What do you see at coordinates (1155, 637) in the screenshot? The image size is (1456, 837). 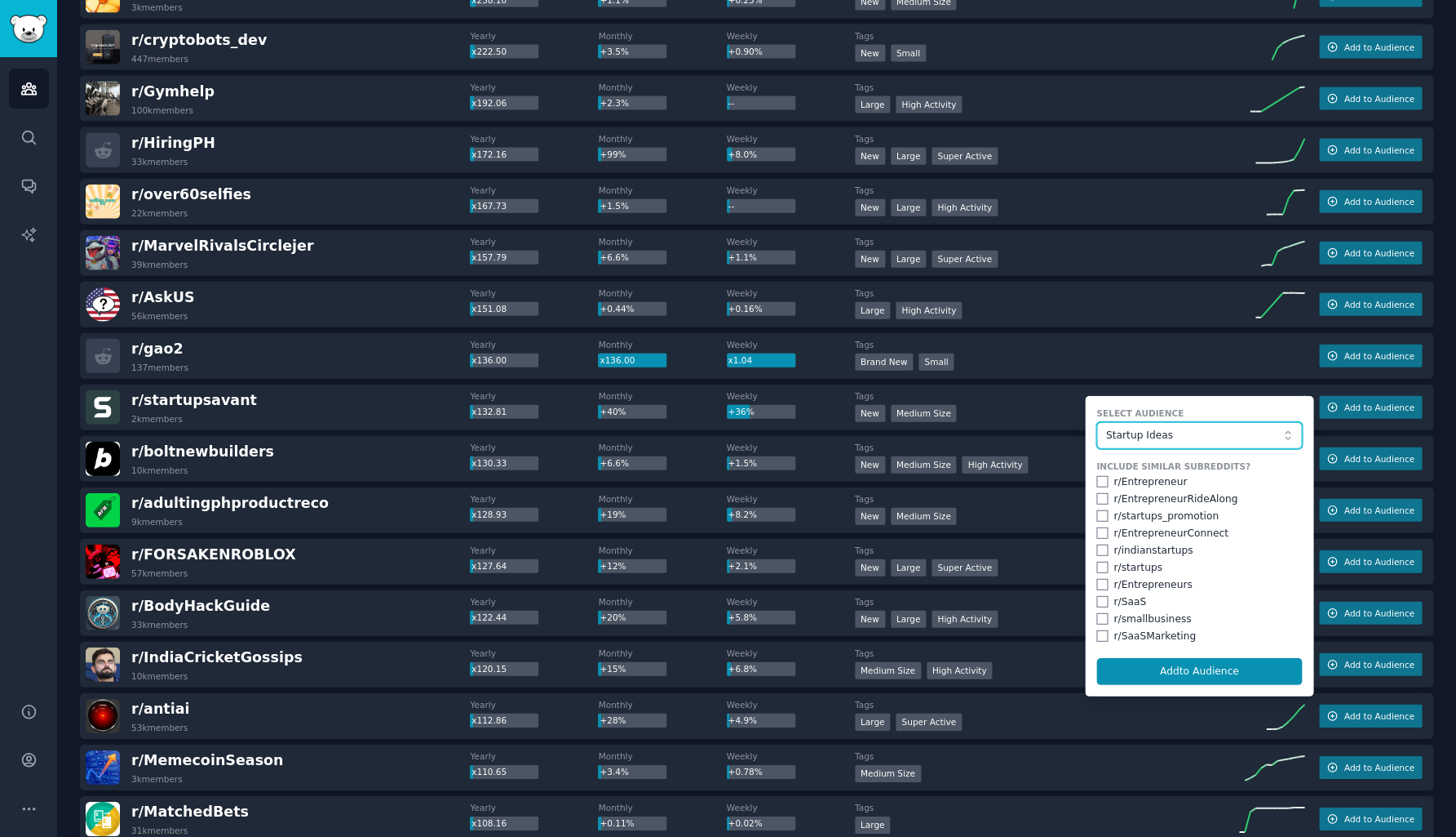 I see `div: r/ SaaSMarketing` at bounding box center [1155, 637].